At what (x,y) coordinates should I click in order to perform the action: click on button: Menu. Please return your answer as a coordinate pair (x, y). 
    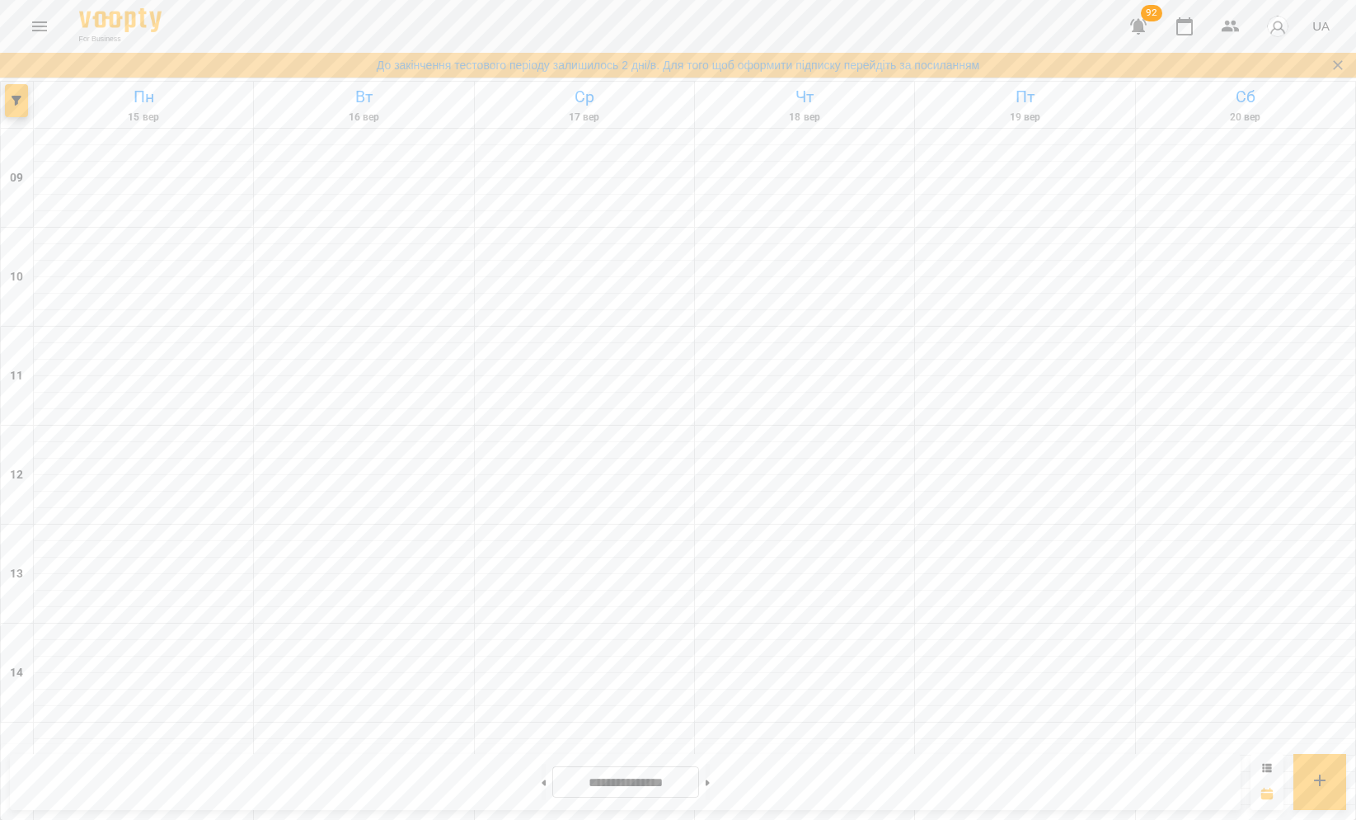
    Looking at the image, I should click on (40, 26).